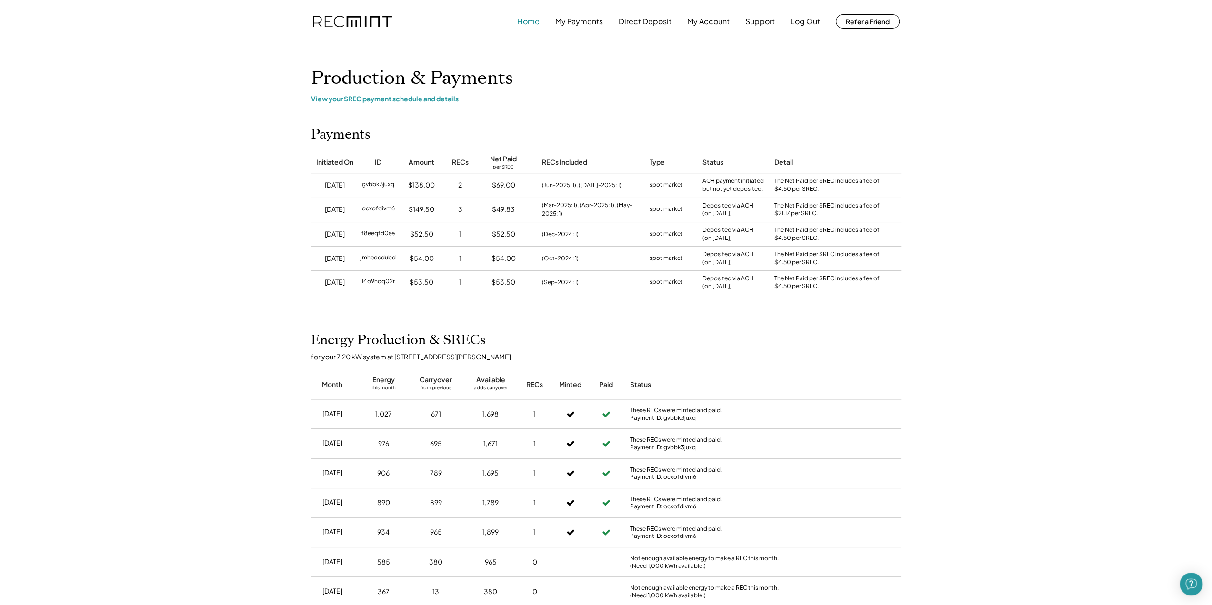 This screenshot has width=1212, height=605. I want to click on div: per SREC, so click(504, 167).